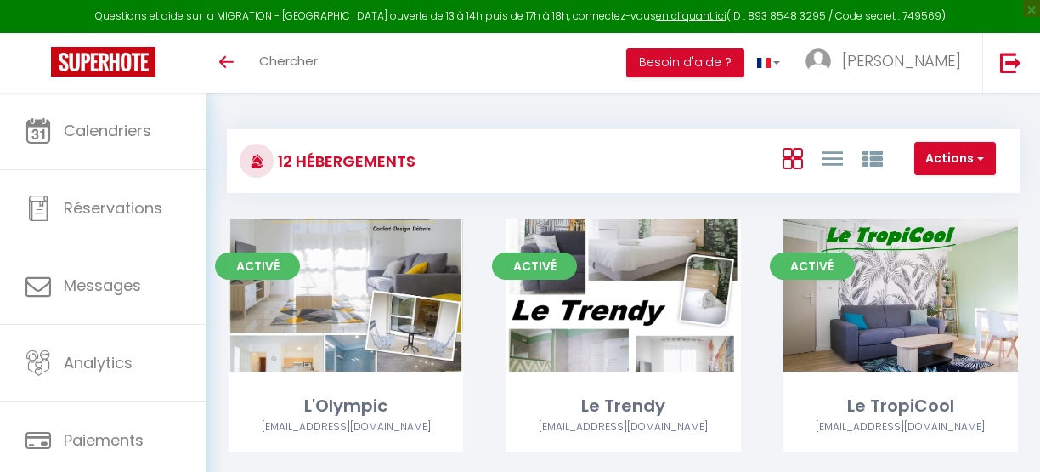 This screenshot has width=1040, height=472. Describe the element at coordinates (955, 159) in the screenshot. I see `button: Actions` at that location.